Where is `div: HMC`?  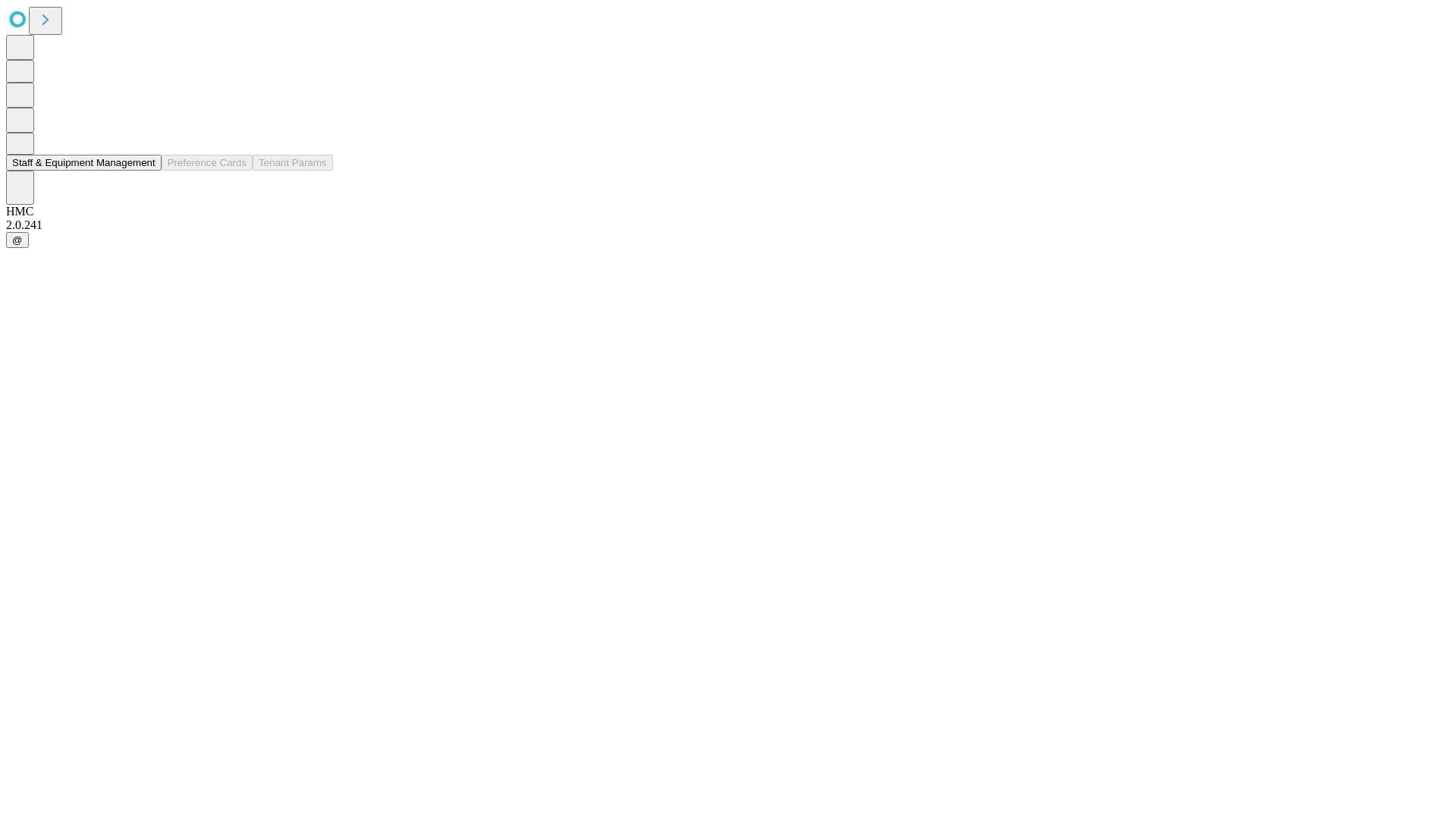 div: HMC is located at coordinates (728, 211).